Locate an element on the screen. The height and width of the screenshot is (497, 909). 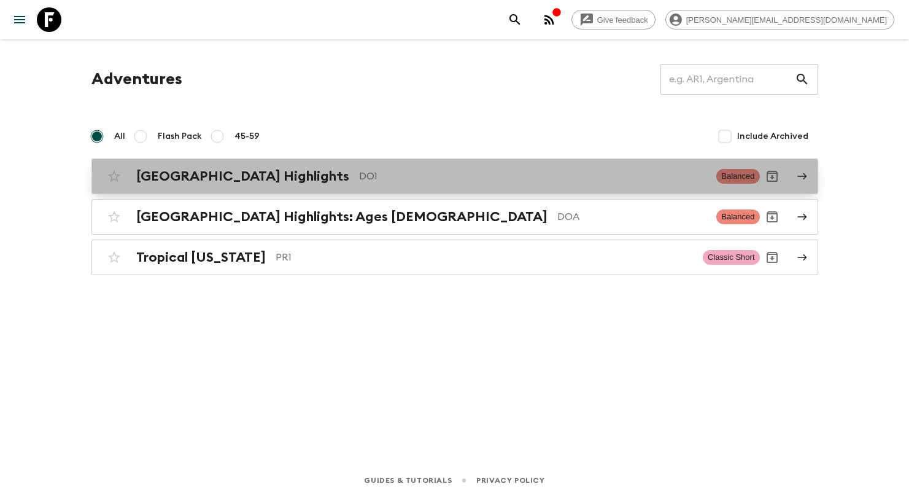
span: Classic Short is located at coordinates (731, 257).